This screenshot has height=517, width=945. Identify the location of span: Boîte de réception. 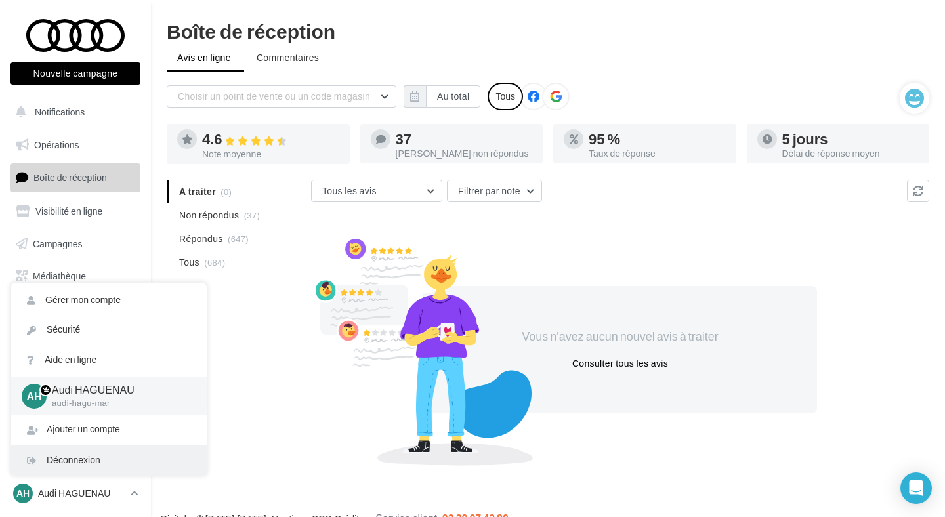
(70, 177).